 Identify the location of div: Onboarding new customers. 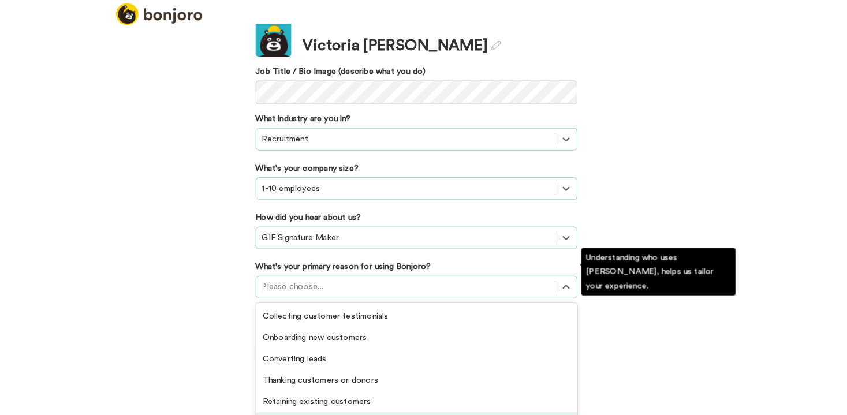
(416, 334).